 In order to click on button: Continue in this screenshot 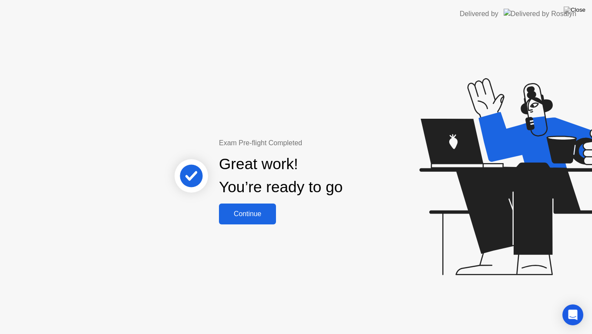, I will do `click(247, 214)`.